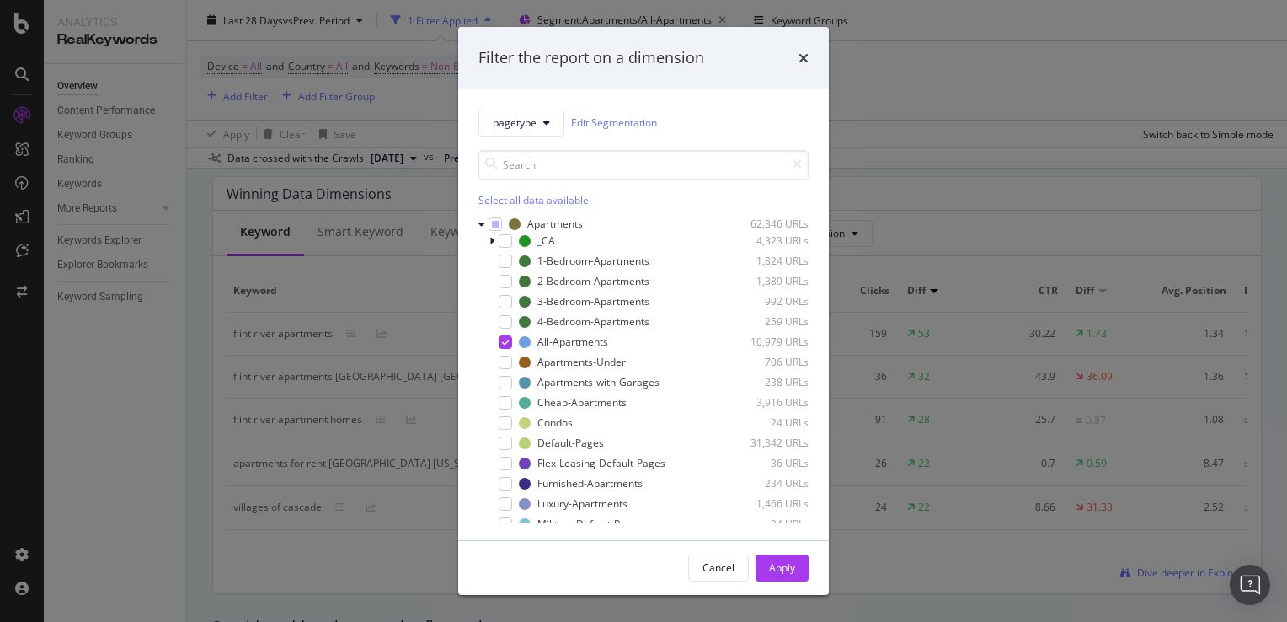 Image resolution: width=1287 pixels, height=622 pixels. What do you see at coordinates (644, 164) in the screenshot?
I see `input: Search` at bounding box center [644, 164].